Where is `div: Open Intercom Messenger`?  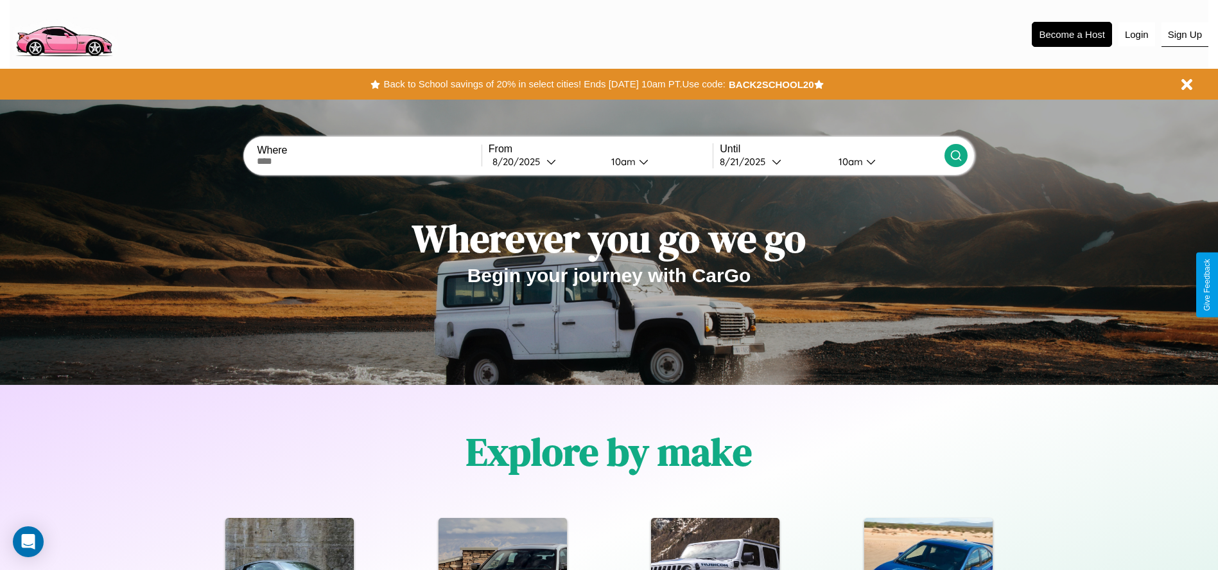 div: Open Intercom Messenger is located at coordinates (28, 541).